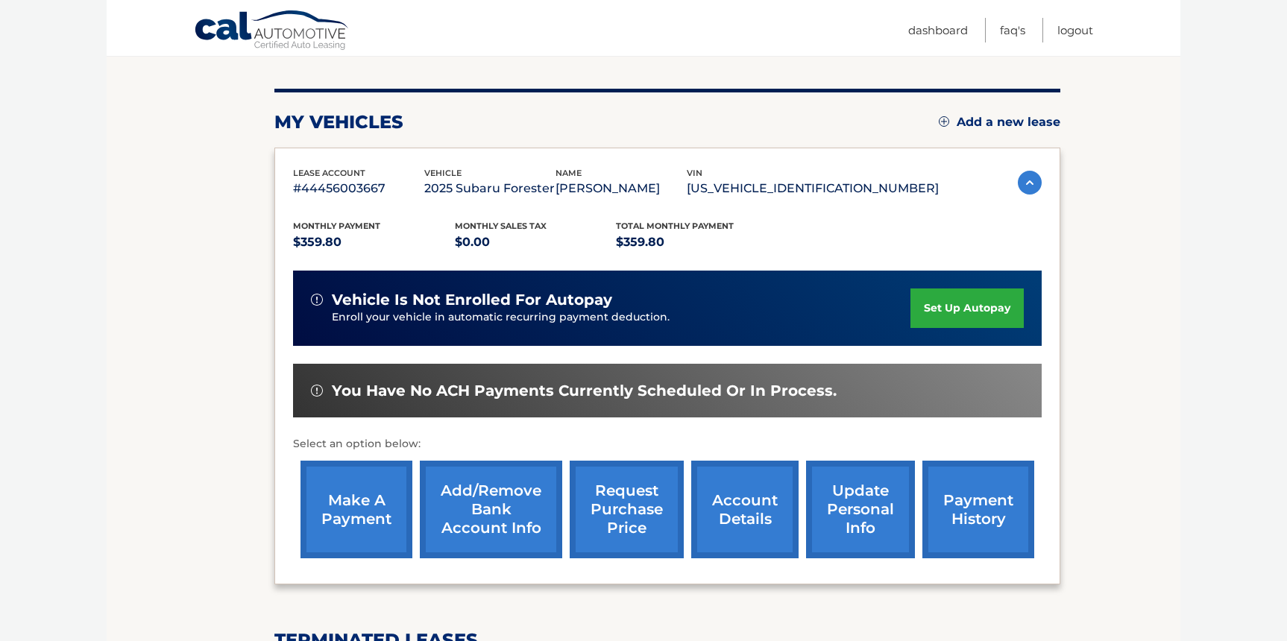  Describe the element at coordinates (472, 300) in the screenshot. I see `span: vehicle is not enrolled for autopay` at that location.